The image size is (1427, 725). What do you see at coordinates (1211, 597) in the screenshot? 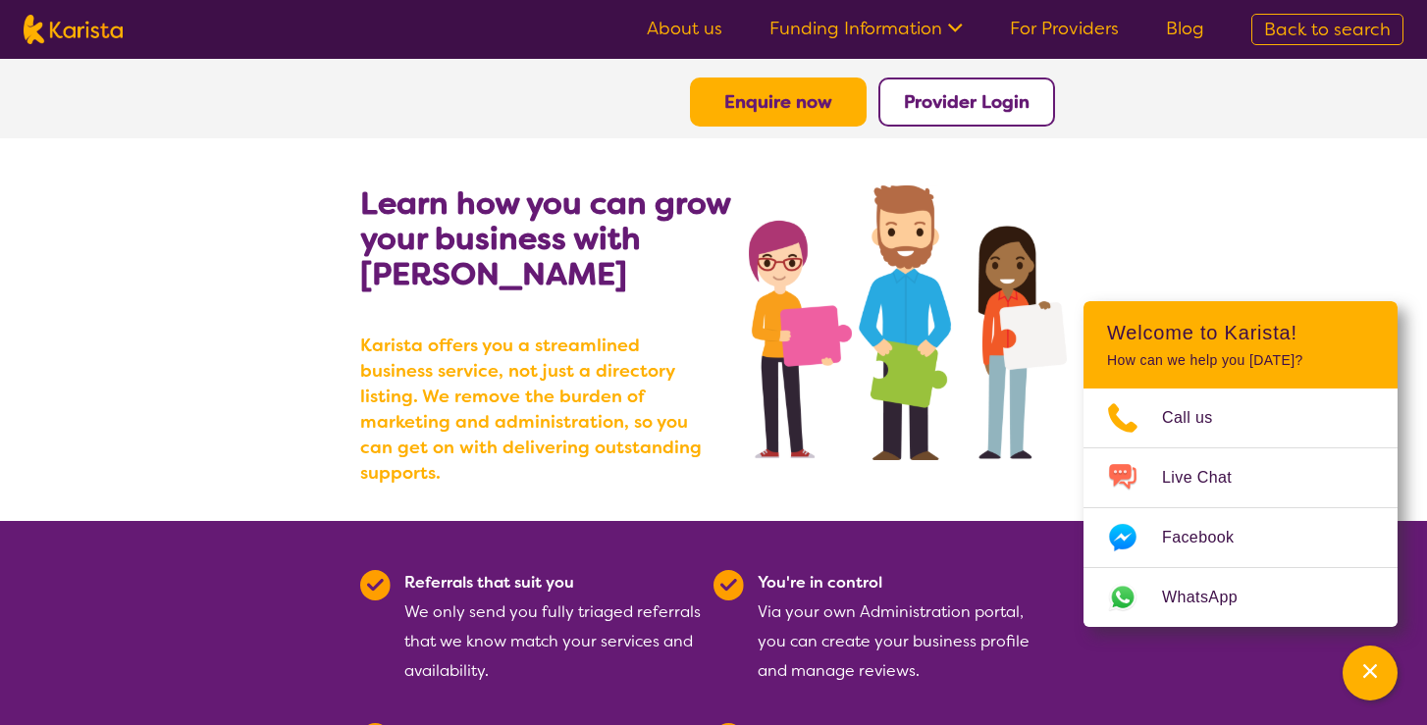
I see `span: WhatsApp` at bounding box center [1211, 597].